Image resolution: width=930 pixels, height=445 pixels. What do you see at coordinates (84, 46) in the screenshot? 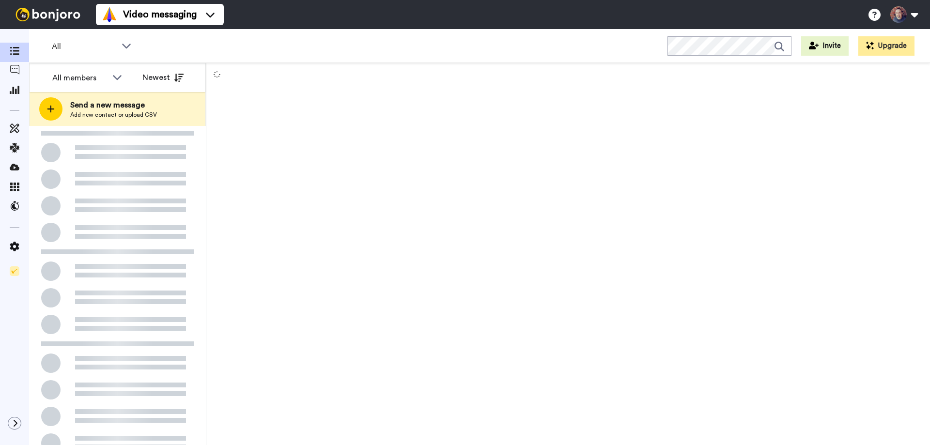
I see `span: All` at bounding box center [84, 46].